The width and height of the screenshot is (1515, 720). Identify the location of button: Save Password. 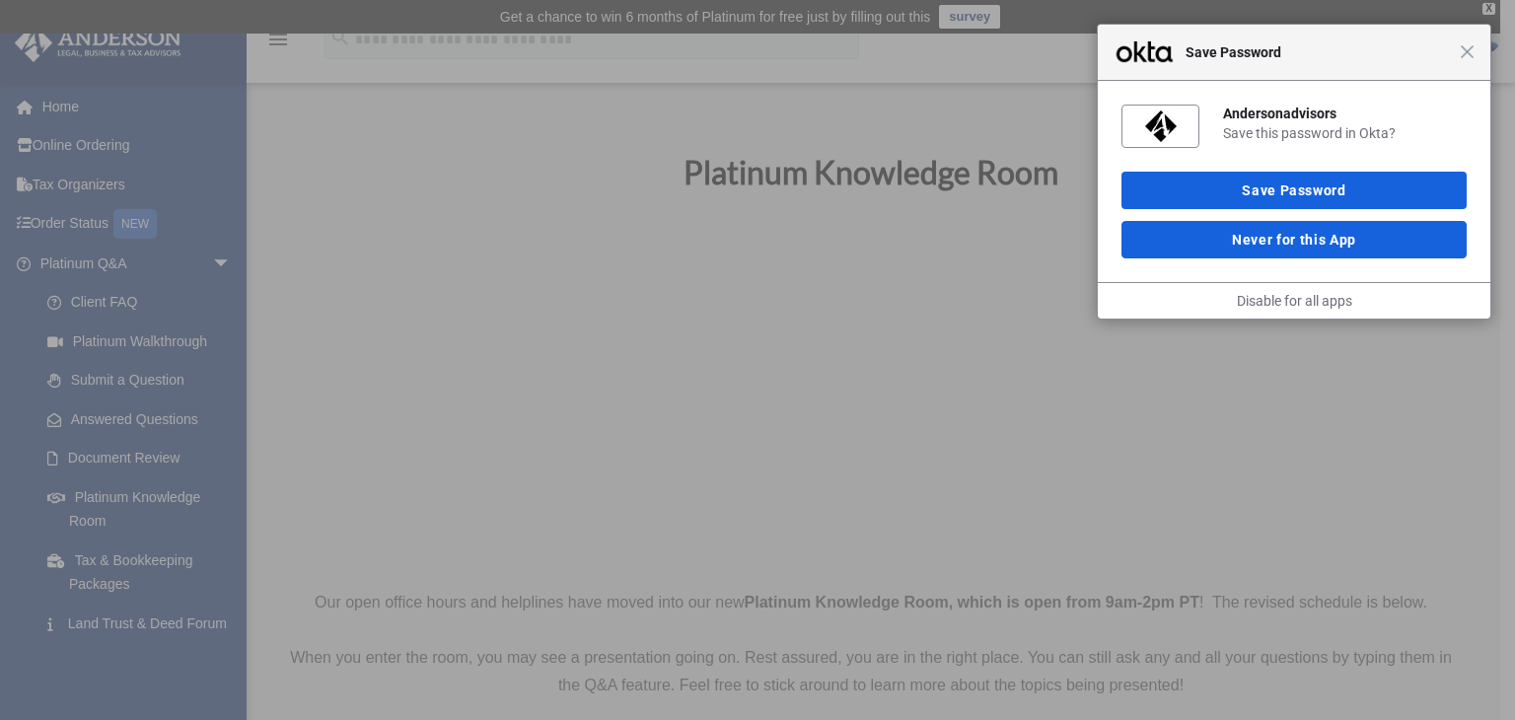
(1294, 190).